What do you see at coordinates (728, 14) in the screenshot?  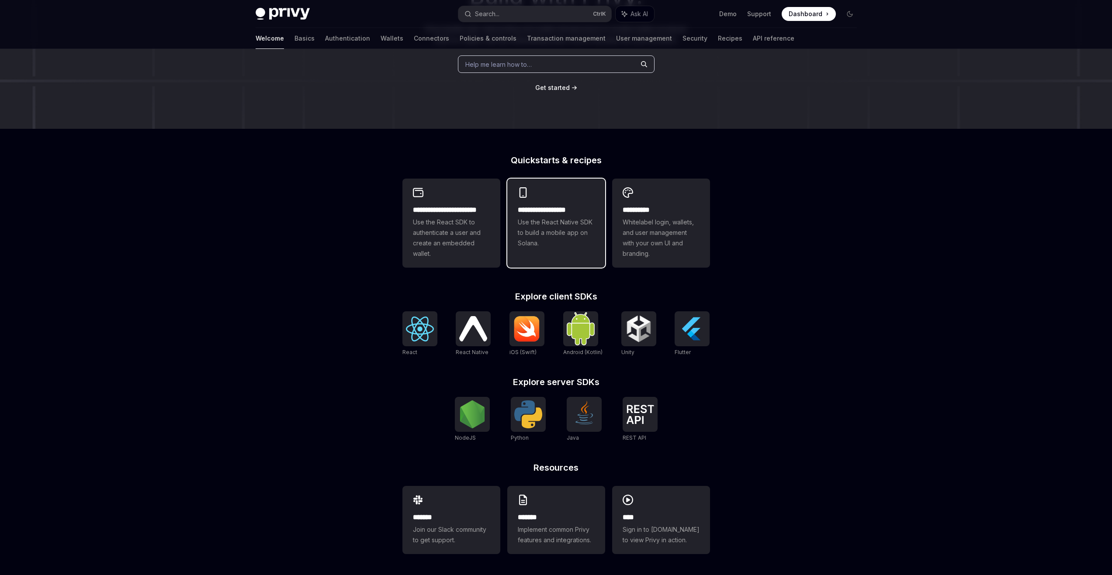 I see `a: Demo` at bounding box center [728, 14].